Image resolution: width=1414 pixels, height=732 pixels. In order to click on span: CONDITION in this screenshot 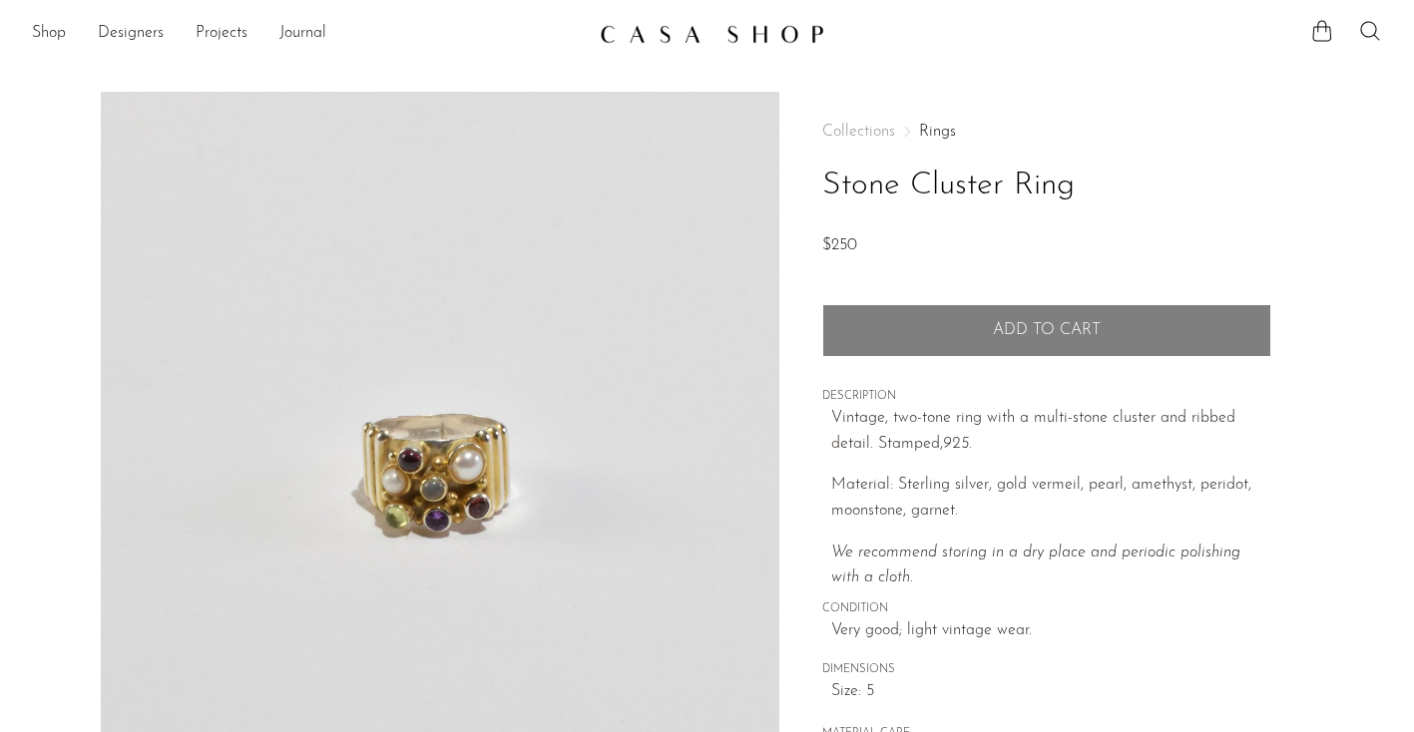, I will do `click(1047, 610)`.